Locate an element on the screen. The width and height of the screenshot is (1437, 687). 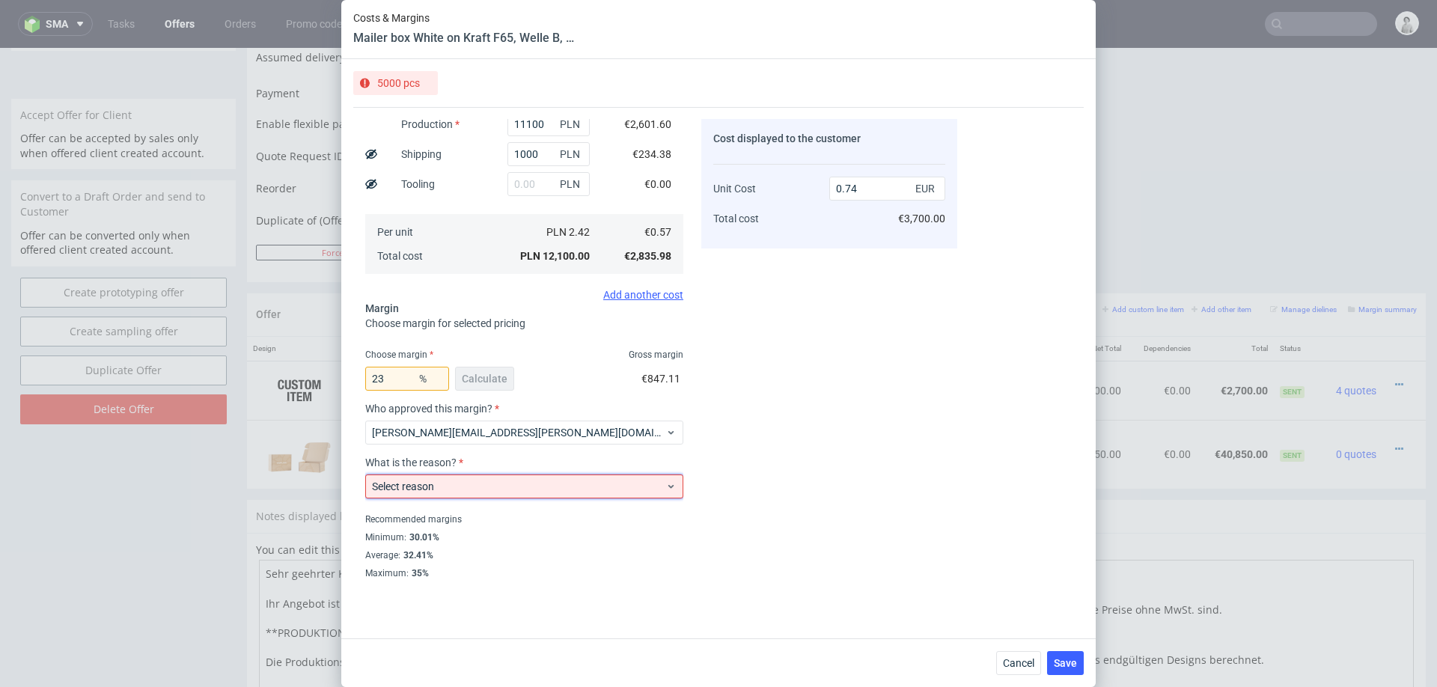
label: What is the reason? is located at coordinates (524, 462).